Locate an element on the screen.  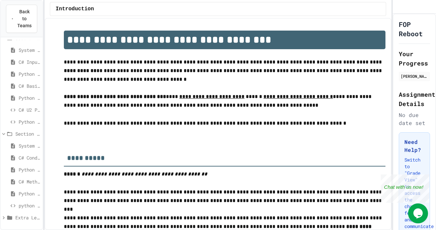
span: C# Basic Operators is located at coordinates (29, 86).